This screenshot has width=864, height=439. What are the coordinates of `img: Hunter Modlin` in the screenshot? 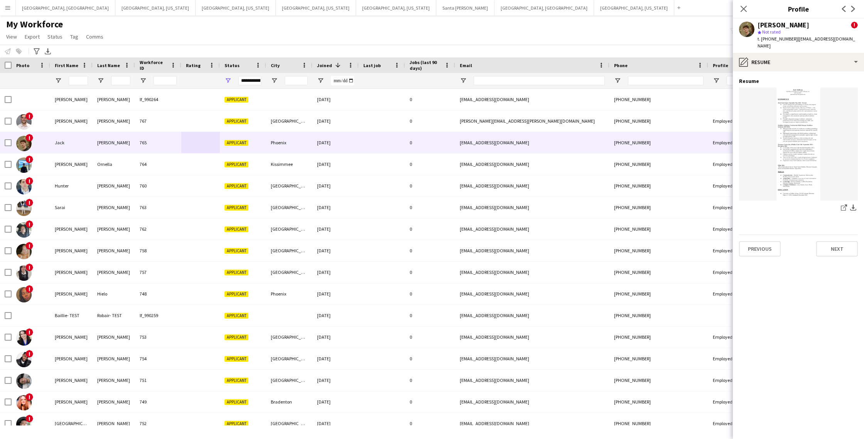 It's located at (24, 187).